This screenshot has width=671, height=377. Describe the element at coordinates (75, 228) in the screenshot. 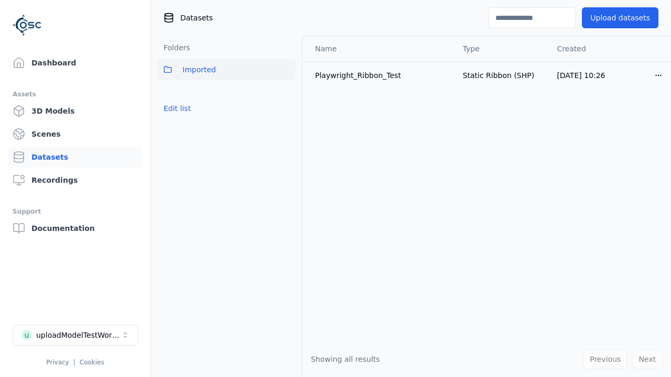

I see `a: Documentation` at that location.